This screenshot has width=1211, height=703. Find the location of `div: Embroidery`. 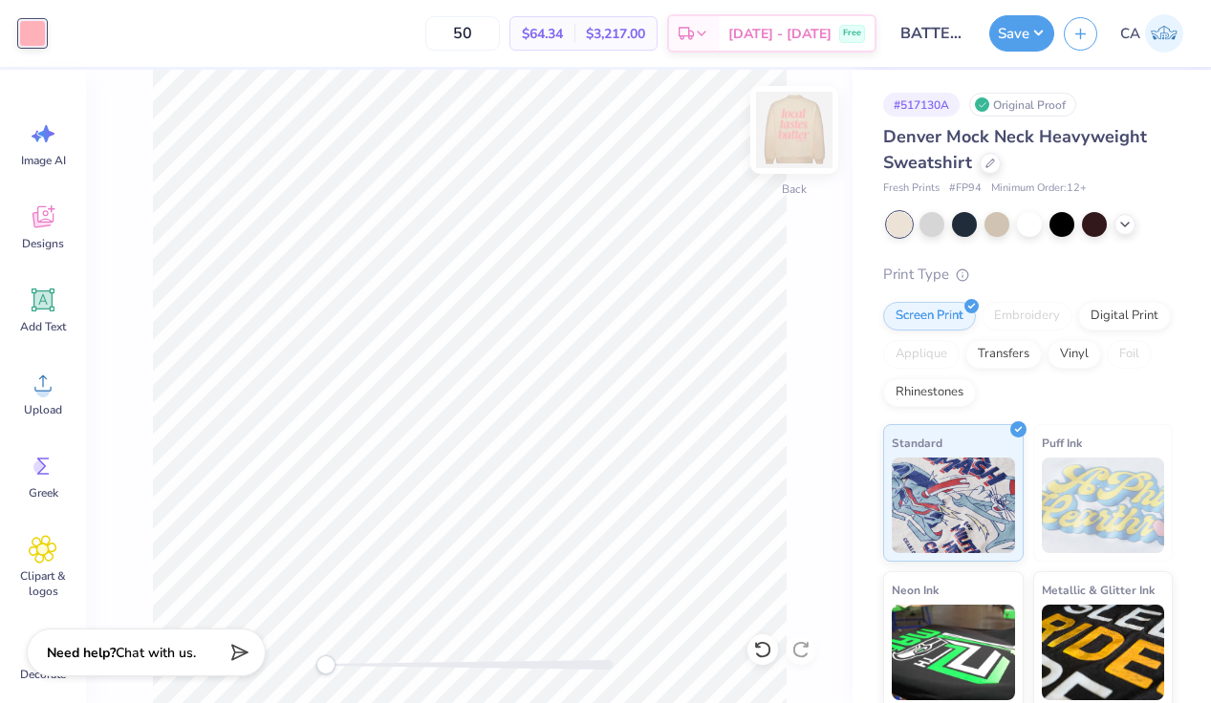

div: Embroidery is located at coordinates (1026, 316).